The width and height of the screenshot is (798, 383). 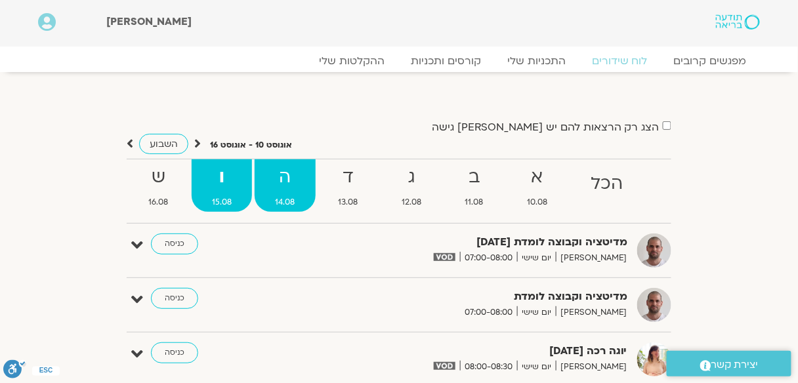 What do you see at coordinates (285, 202) in the screenshot?
I see `span: 14.08` at bounding box center [285, 202].